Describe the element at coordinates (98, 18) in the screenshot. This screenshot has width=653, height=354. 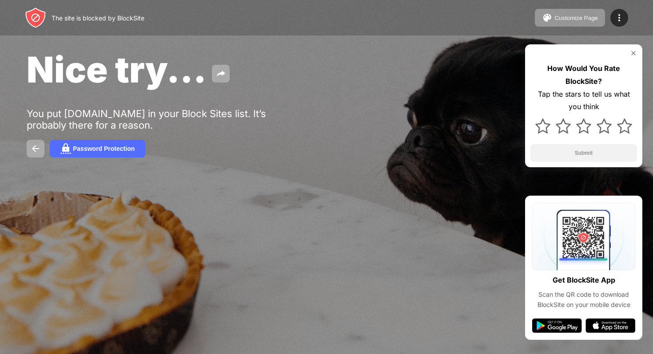
I see `div: The site is blocked by BlockSite` at that location.